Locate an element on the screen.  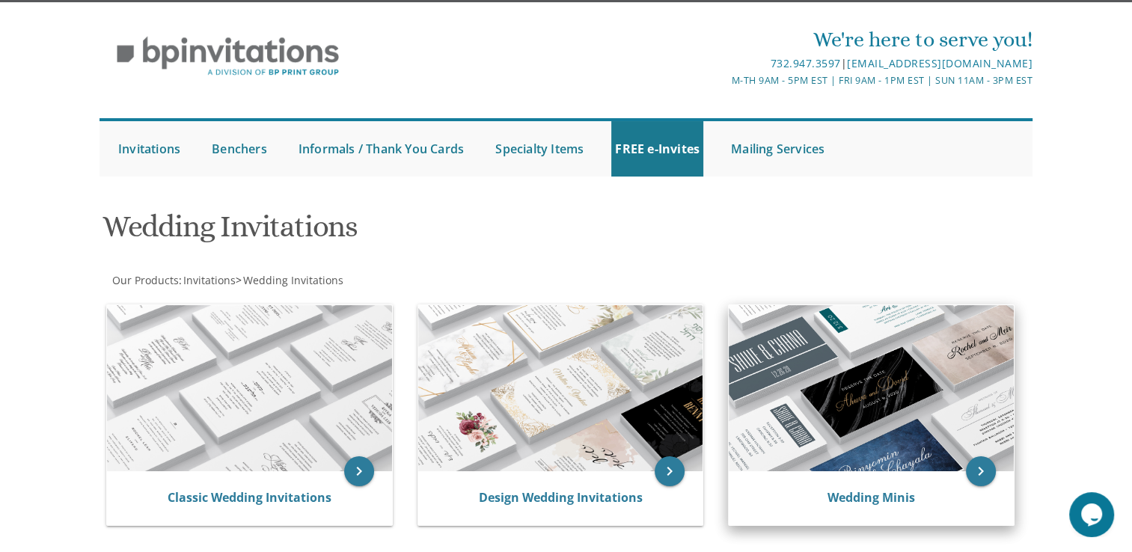
a: 732.947.3597 is located at coordinates (805, 63).